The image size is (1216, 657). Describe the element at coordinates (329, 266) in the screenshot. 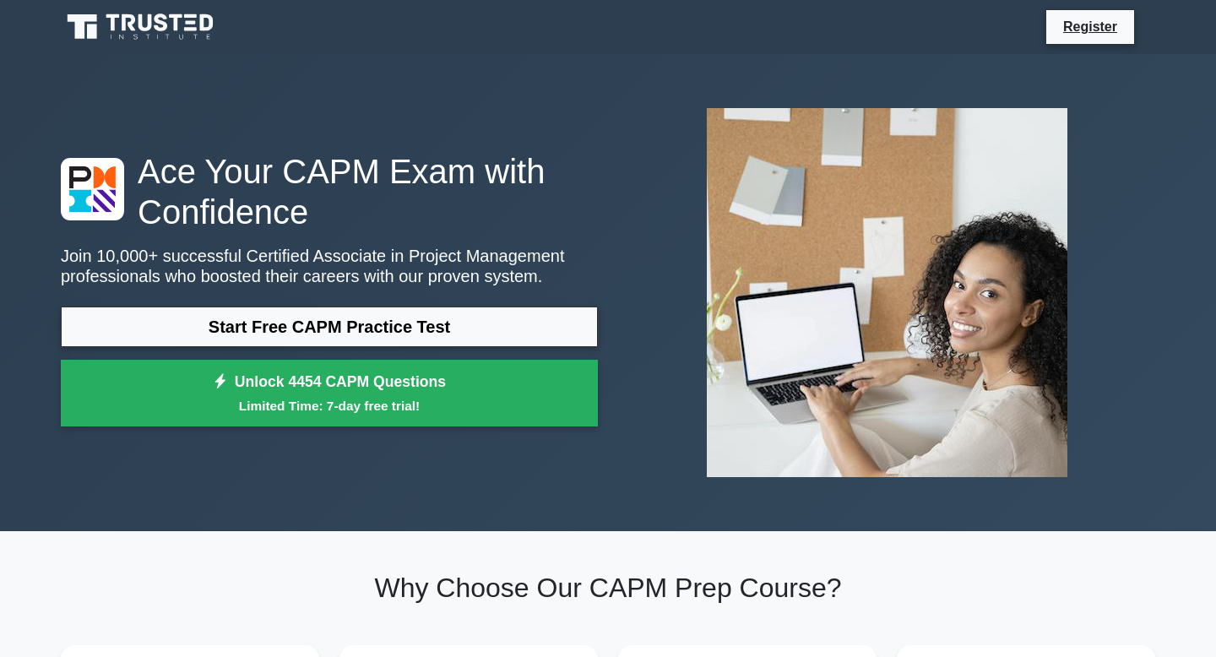

I see `p: Join 10,000+ successful Certified Associate in Project Management professionals who boosted their...` at that location.